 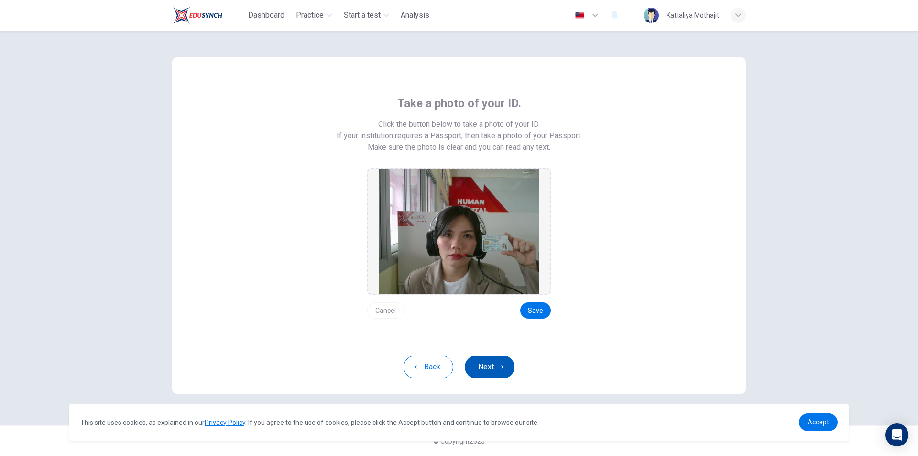 I want to click on span: © Copyright 2025, so click(x=459, y=441).